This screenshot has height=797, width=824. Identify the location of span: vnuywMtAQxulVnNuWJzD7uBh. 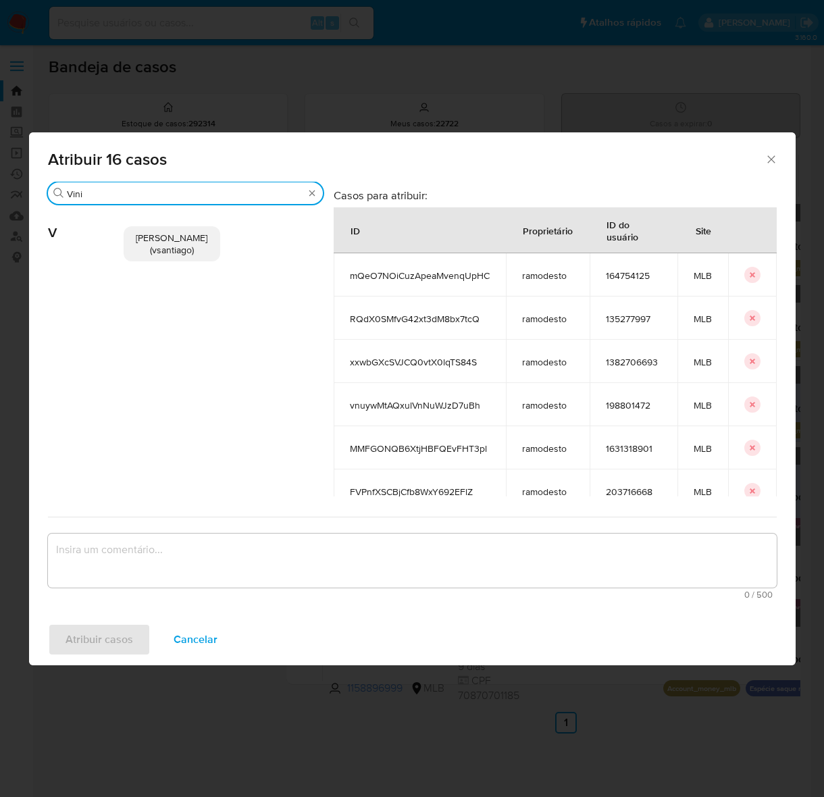
(419, 405).